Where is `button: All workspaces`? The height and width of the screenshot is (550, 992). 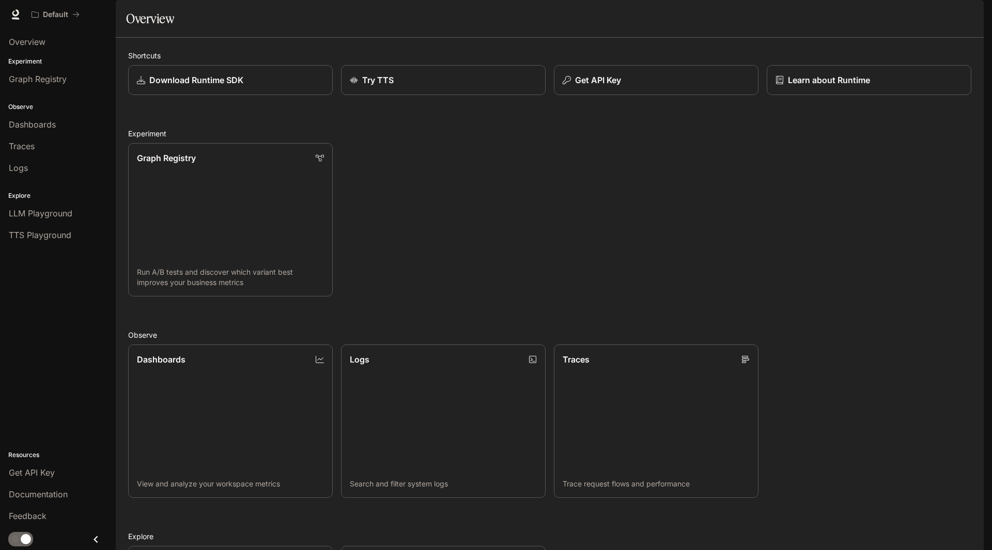 button: All workspaces is located at coordinates (55, 14).